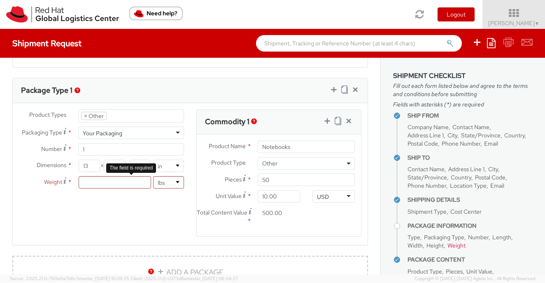 The height and width of the screenshot is (283, 545). Describe the element at coordinates (428, 127) in the screenshot. I see `span: Company Name` at that location.